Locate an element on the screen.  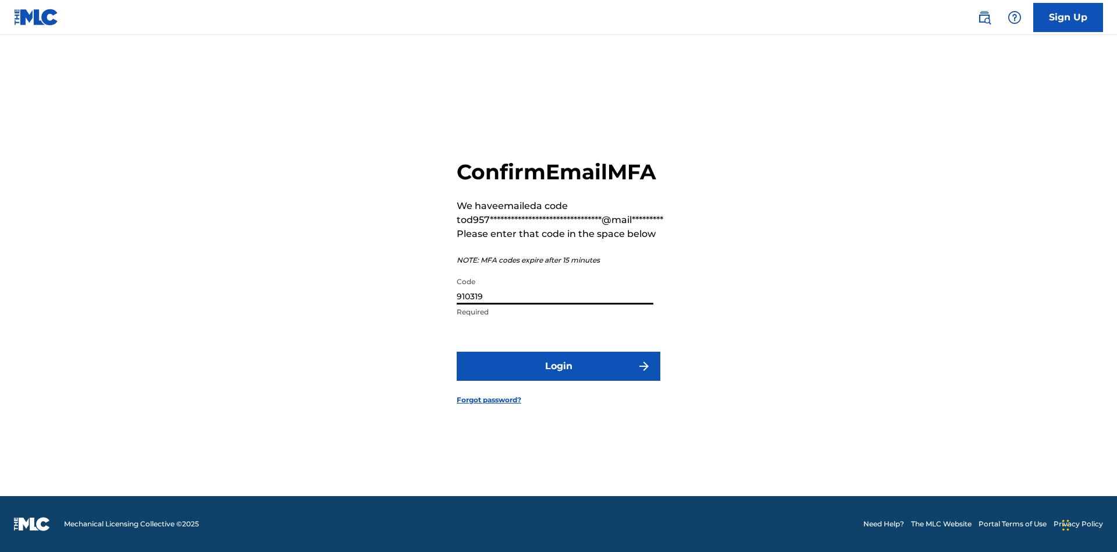
button: Login is located at coordinates (559, 366).